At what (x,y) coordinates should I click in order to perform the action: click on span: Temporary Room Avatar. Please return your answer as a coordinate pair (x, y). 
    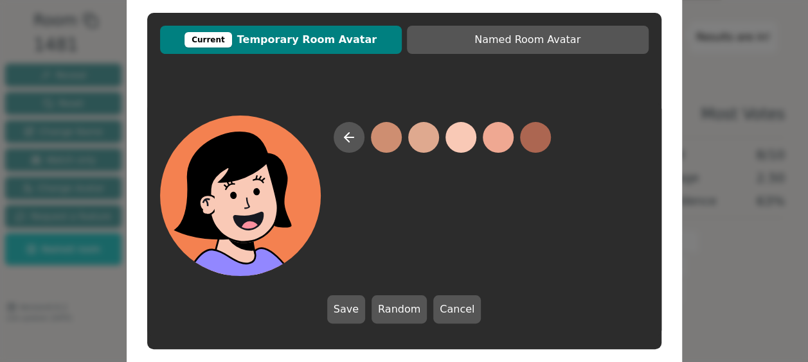
    Looking at the image, I should click on (281, 40).